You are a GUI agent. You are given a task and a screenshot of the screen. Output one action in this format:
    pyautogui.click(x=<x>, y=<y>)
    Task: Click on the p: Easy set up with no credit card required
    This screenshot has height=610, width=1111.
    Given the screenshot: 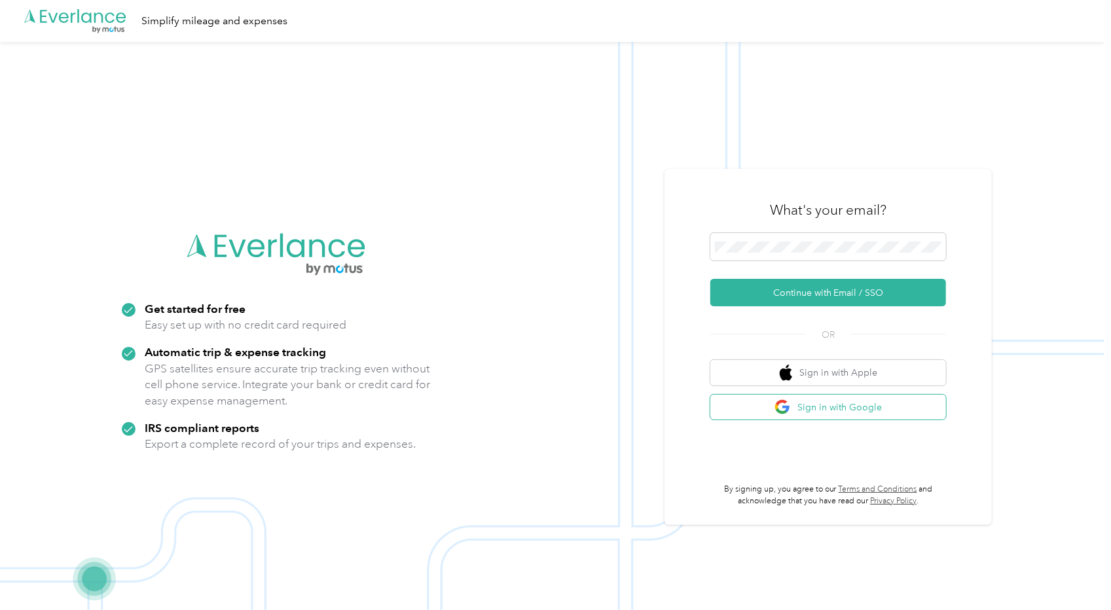 What is the action you would take?
    pyautogui.click(x=246, y=325)
    